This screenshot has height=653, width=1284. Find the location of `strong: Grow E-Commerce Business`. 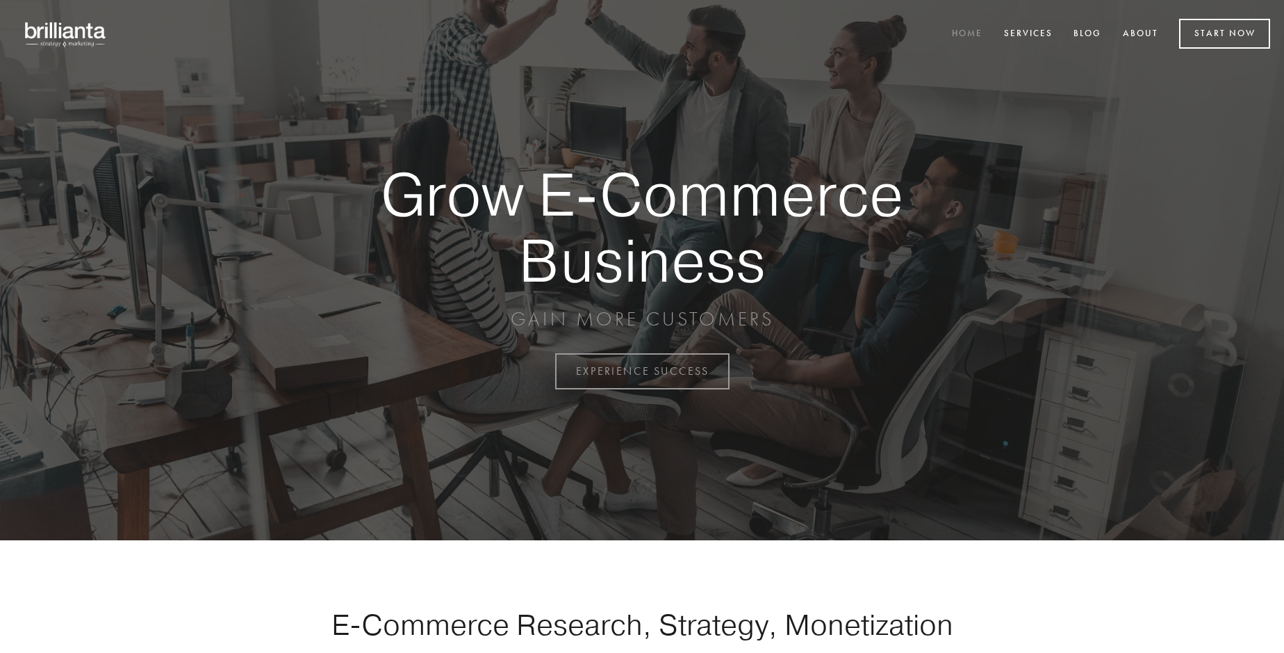

strong: Grow E-Commerce Business is located at coordinates (642, 227).